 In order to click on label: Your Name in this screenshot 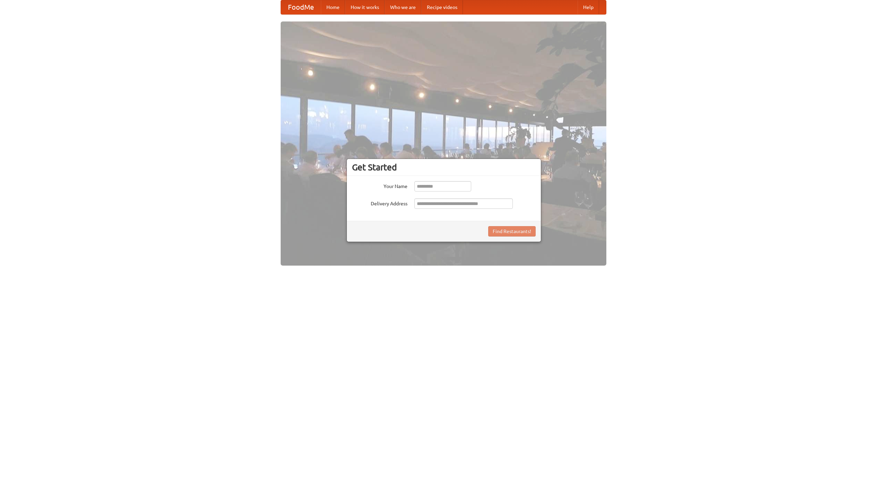, I will do `click(380, 185)`.